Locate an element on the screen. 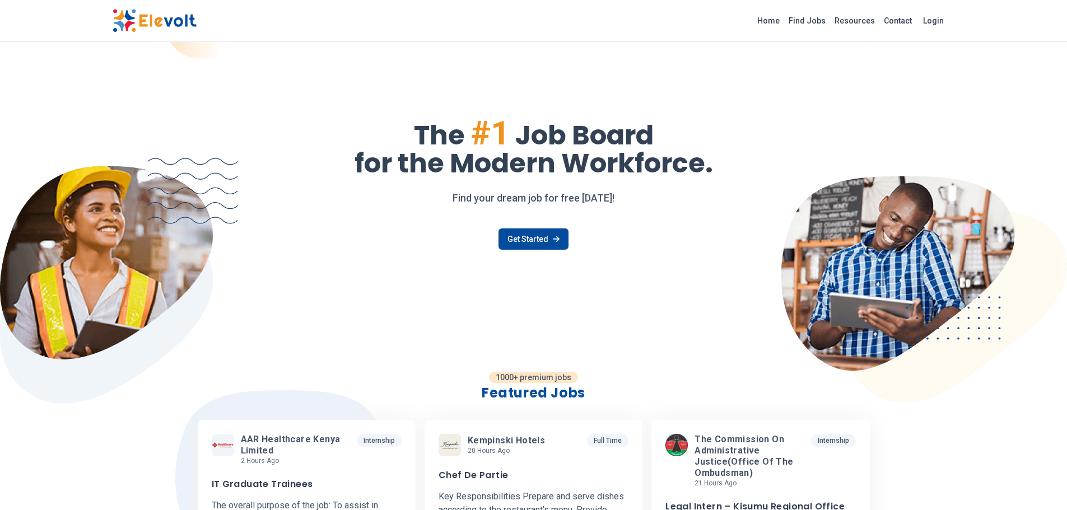  img: The Commission on Administrative Justice(Office of the Ombudsman) is located at coordinates (677, 445).